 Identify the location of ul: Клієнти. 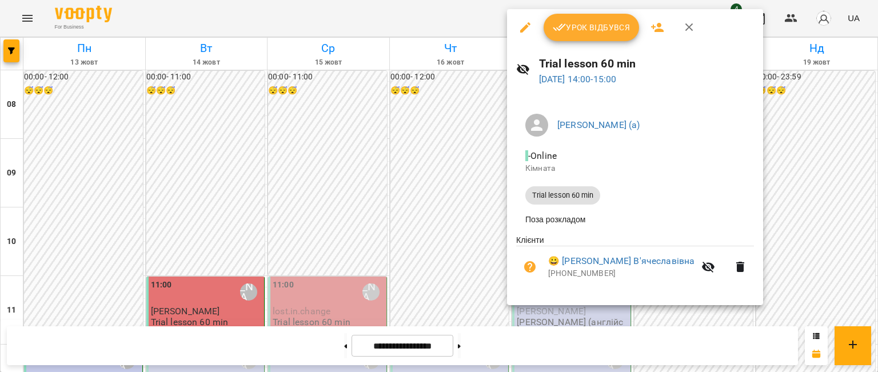
(635, 263).